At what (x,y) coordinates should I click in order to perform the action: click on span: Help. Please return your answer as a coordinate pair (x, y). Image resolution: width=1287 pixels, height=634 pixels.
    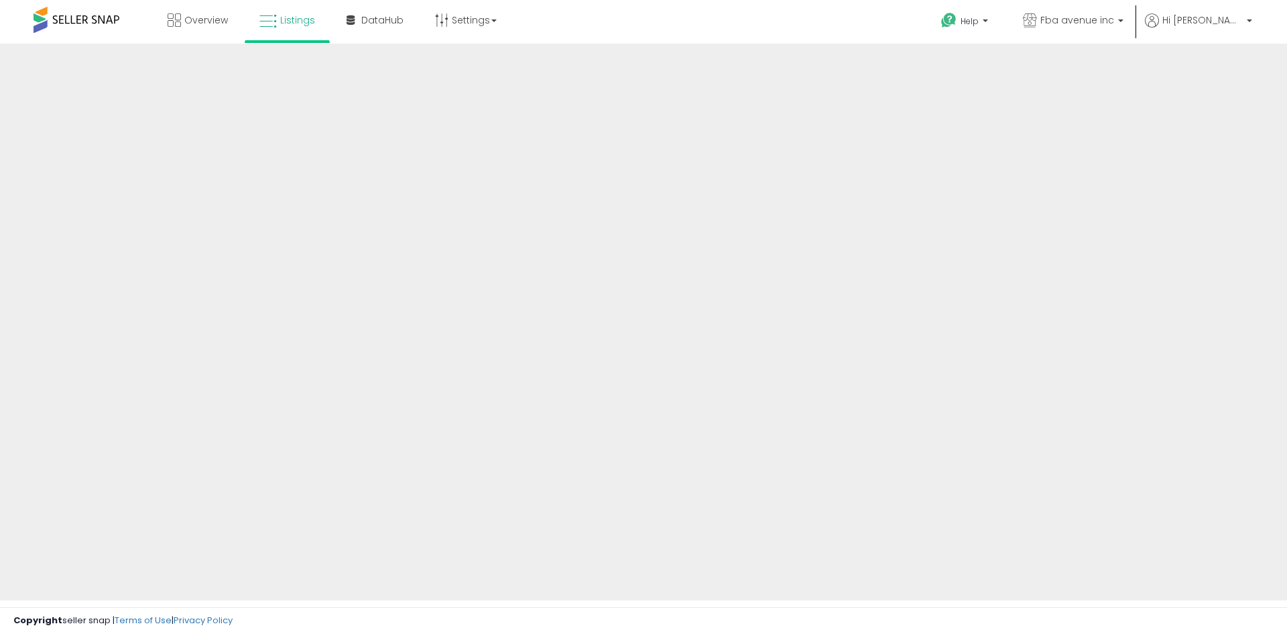
    Looking at the image, I should click on (969, 21).